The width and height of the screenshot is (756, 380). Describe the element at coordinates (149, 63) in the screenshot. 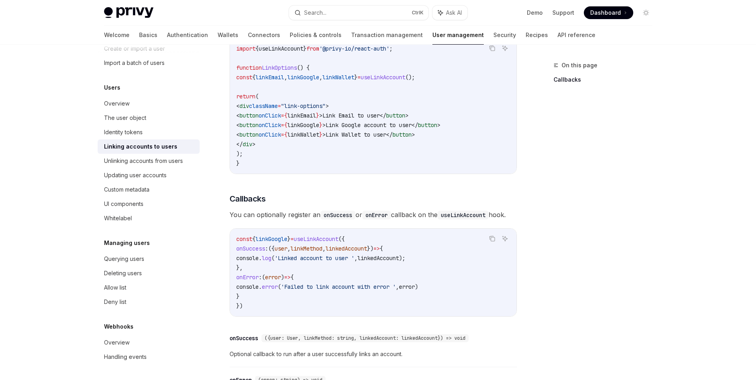

I see `a: Import a batch of users` at that location.